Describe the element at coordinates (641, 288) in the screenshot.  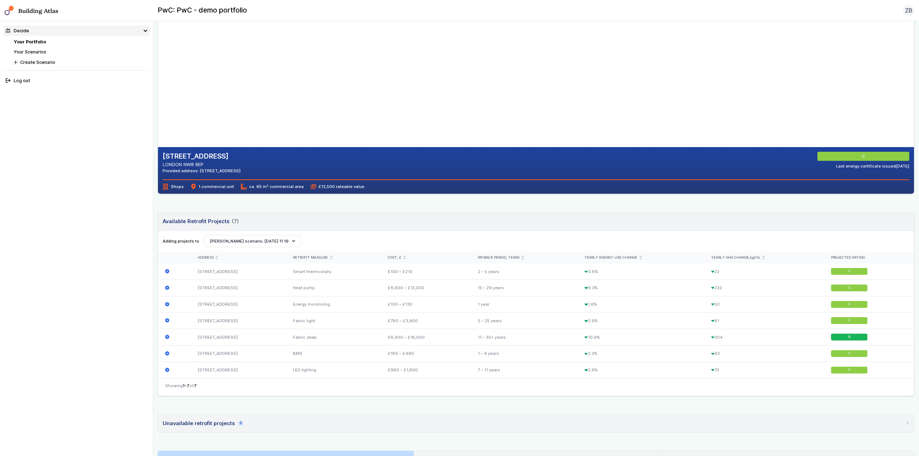
I see `div: 8.3%` at that location.